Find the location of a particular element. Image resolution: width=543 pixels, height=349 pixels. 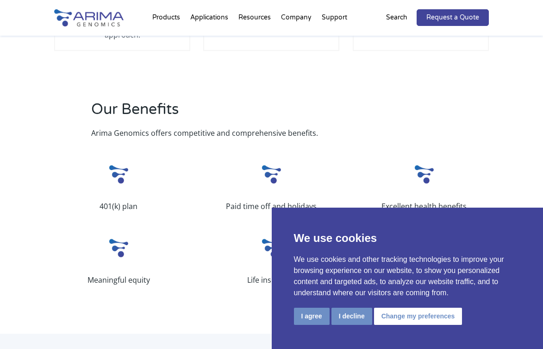

button: I decline is located at coordinates (352, 316).